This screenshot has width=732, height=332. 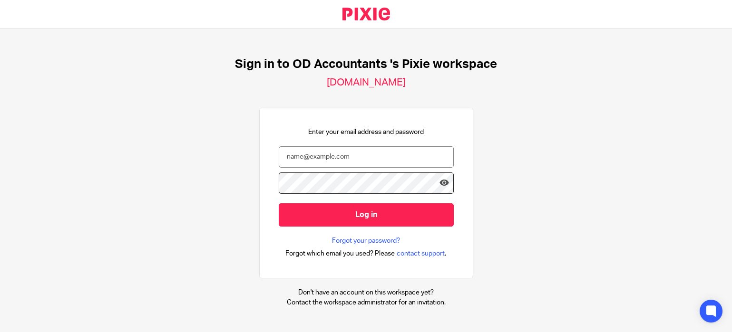 I want to click on p: Contact the workspace administrator for an invitation., so click(x=366, y=303).